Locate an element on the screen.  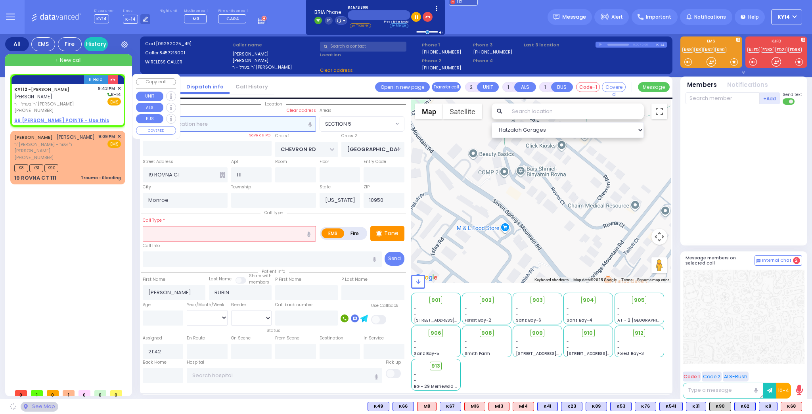
button: Toggle fullscreen view is located at coordinates (659, 111).